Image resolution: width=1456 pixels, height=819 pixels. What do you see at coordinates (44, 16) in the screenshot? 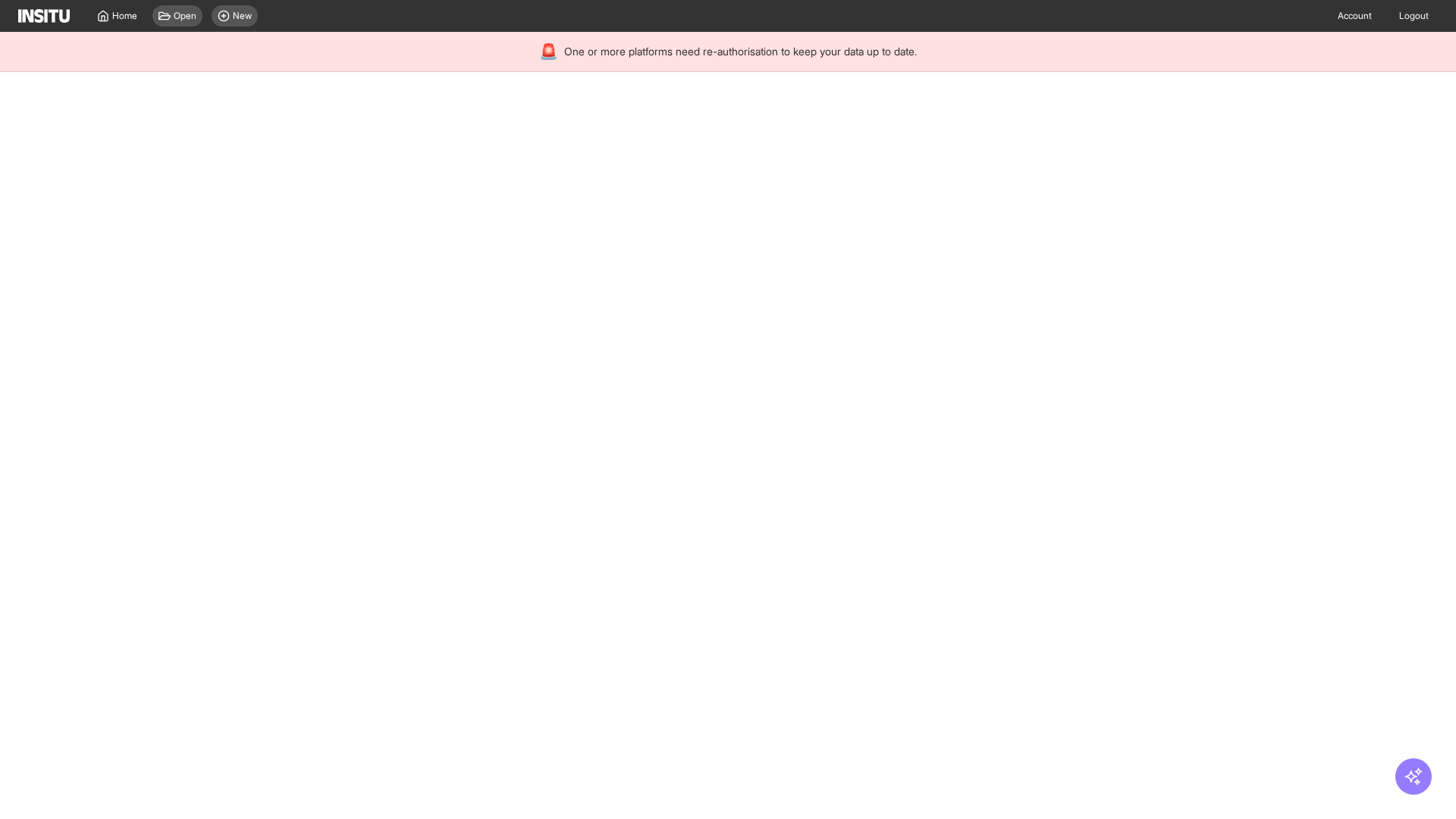
I see `img: Logo` at bounding box center [44, 16].